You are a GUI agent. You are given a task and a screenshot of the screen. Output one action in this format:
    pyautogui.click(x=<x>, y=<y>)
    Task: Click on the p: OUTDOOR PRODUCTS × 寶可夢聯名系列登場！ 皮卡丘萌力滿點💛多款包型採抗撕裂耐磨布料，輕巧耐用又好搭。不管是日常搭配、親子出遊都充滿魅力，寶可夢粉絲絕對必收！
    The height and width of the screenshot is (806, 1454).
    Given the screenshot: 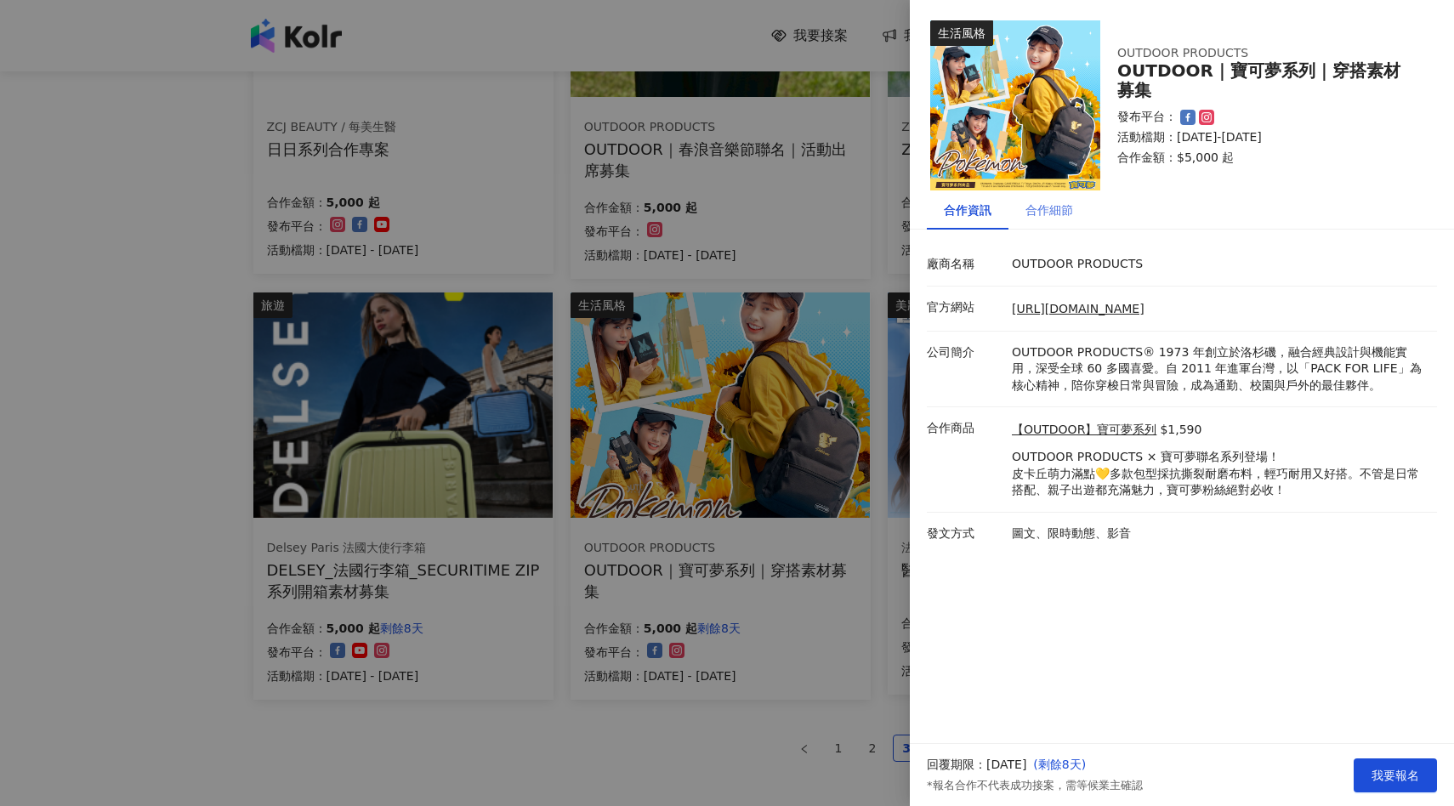 What is the action you would take?
    pyautogui.click(x=1220, y=474)
    